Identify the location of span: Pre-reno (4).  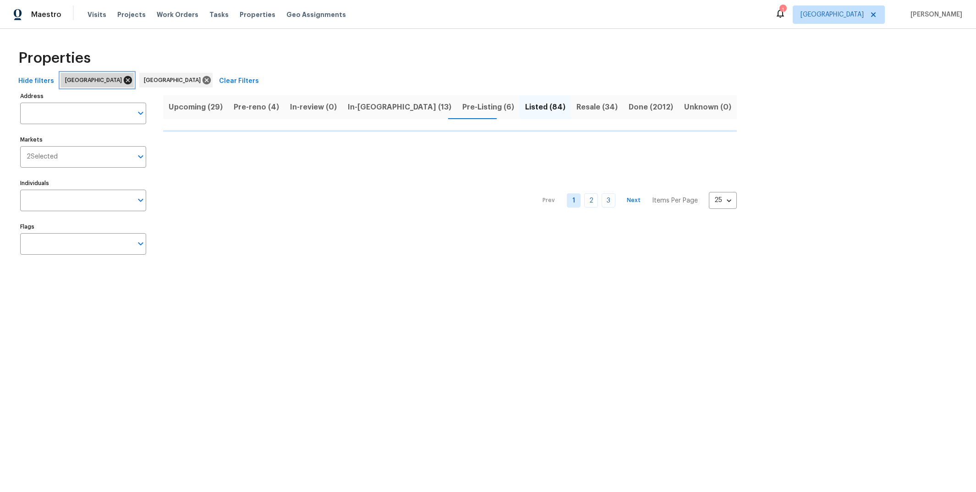
(256, 107).